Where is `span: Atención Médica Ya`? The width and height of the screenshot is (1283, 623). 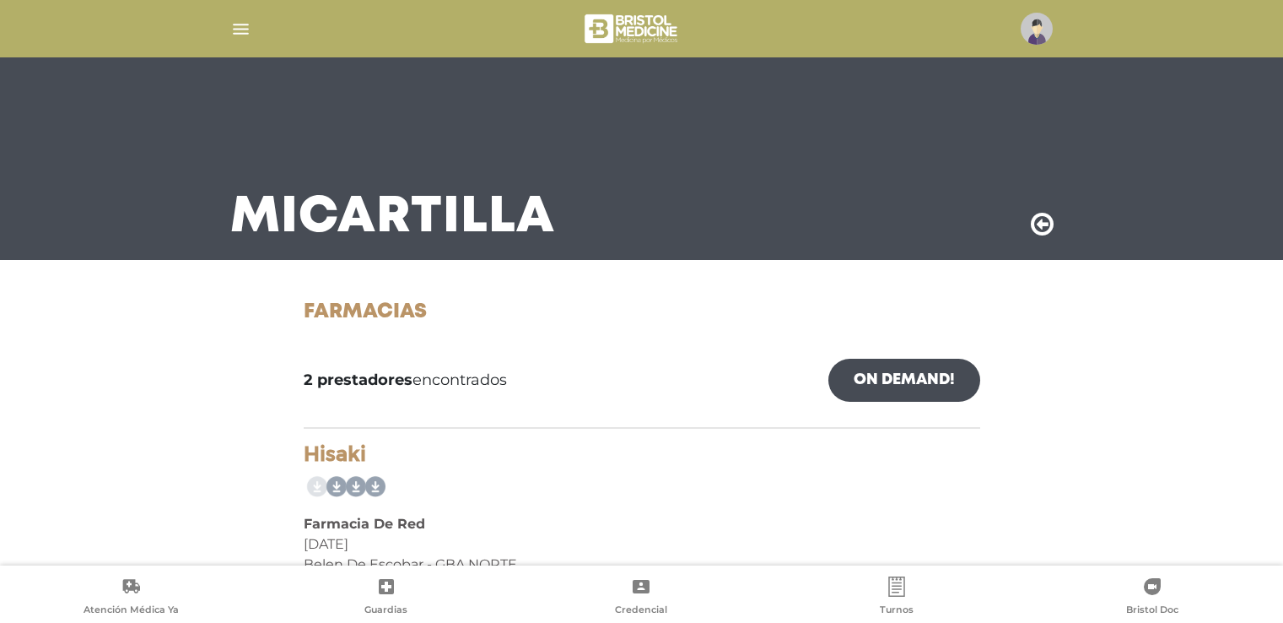
span: Atención Médica Ya is located at coordinates (131, 611).